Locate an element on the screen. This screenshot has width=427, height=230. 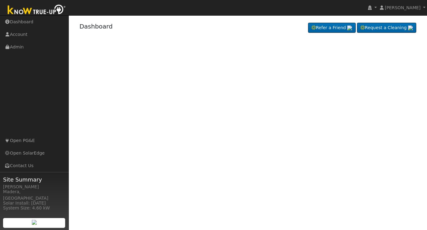
a: Dashboard is located at coordinates (96, 26).